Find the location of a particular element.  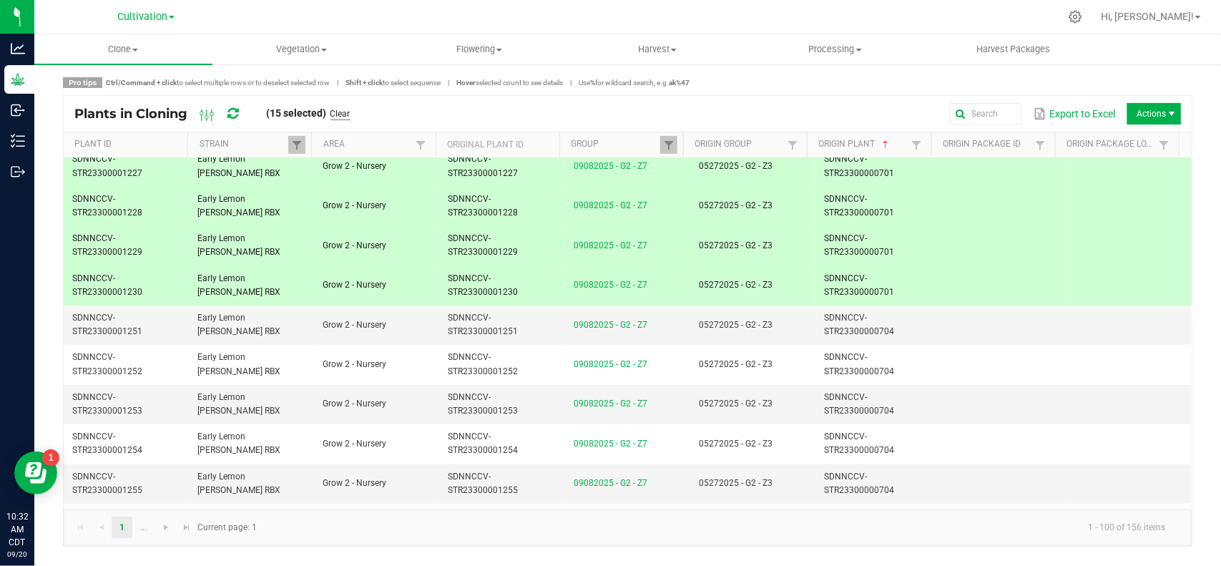

p: 09/20 is located at coordinates (17, 554).